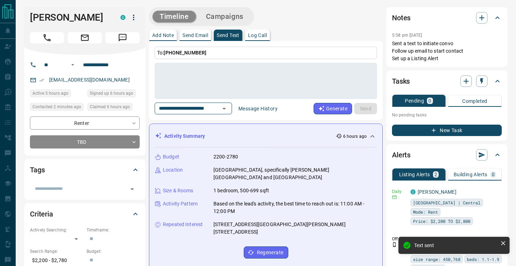 Image resolution: width=516 pixels, height=266 pixels. What do you see at coordinates (174, 16) in the screenshot?
I see `button: Timeline` at bounding box center [174, 16].